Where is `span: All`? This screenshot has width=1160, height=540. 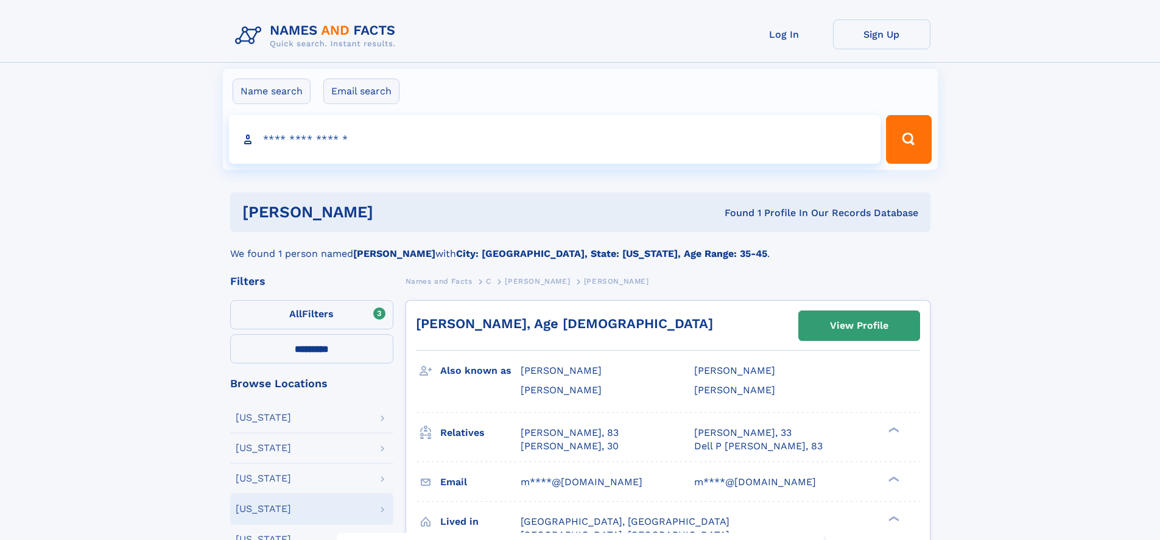 span: All is located at coordinates (295, 314).